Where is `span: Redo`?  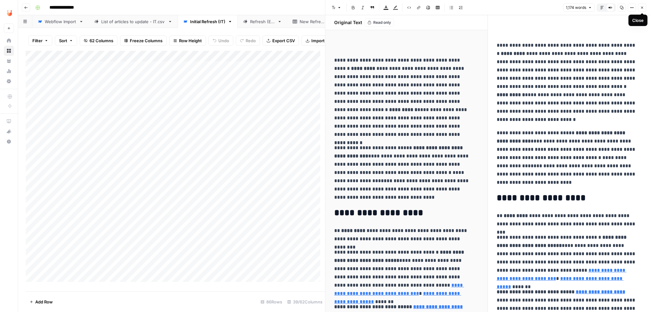 span: Redo is located at coordinates (251, 41).